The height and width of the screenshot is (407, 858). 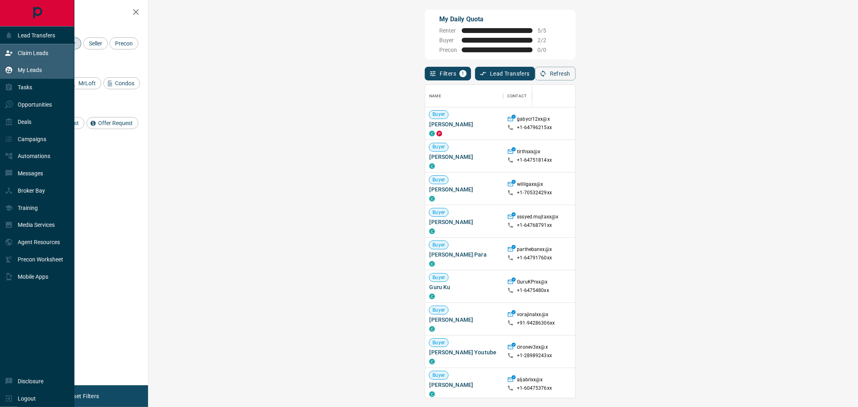 I want to click on div: Condos, so click(x=122, y=83).